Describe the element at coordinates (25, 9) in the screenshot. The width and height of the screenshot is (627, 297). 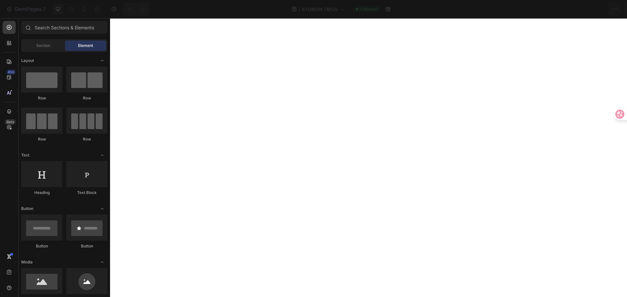
I see `button: 7` at that location.